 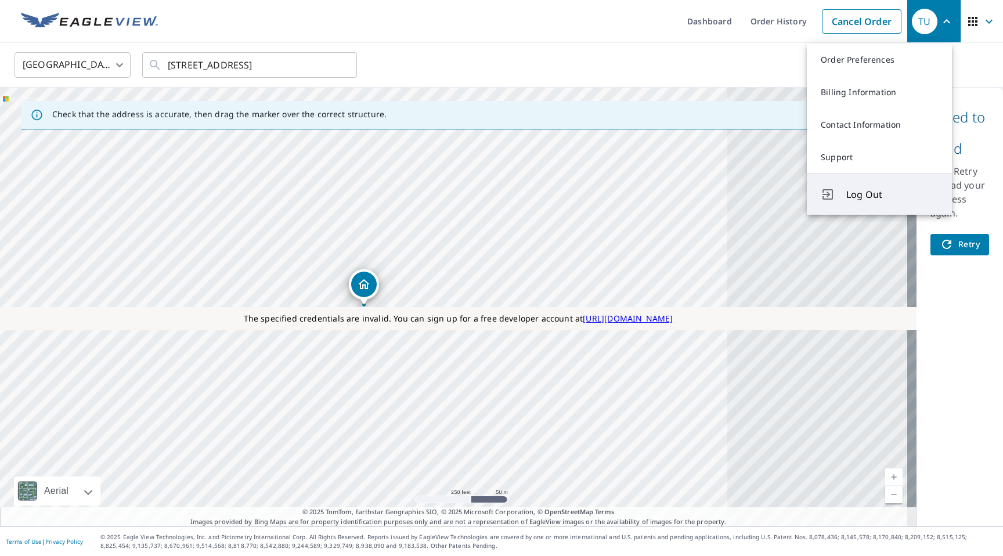 I want to click on p: Check that the address is accurate, then drag the marker over the correct structure., so click(x=219, y=114).